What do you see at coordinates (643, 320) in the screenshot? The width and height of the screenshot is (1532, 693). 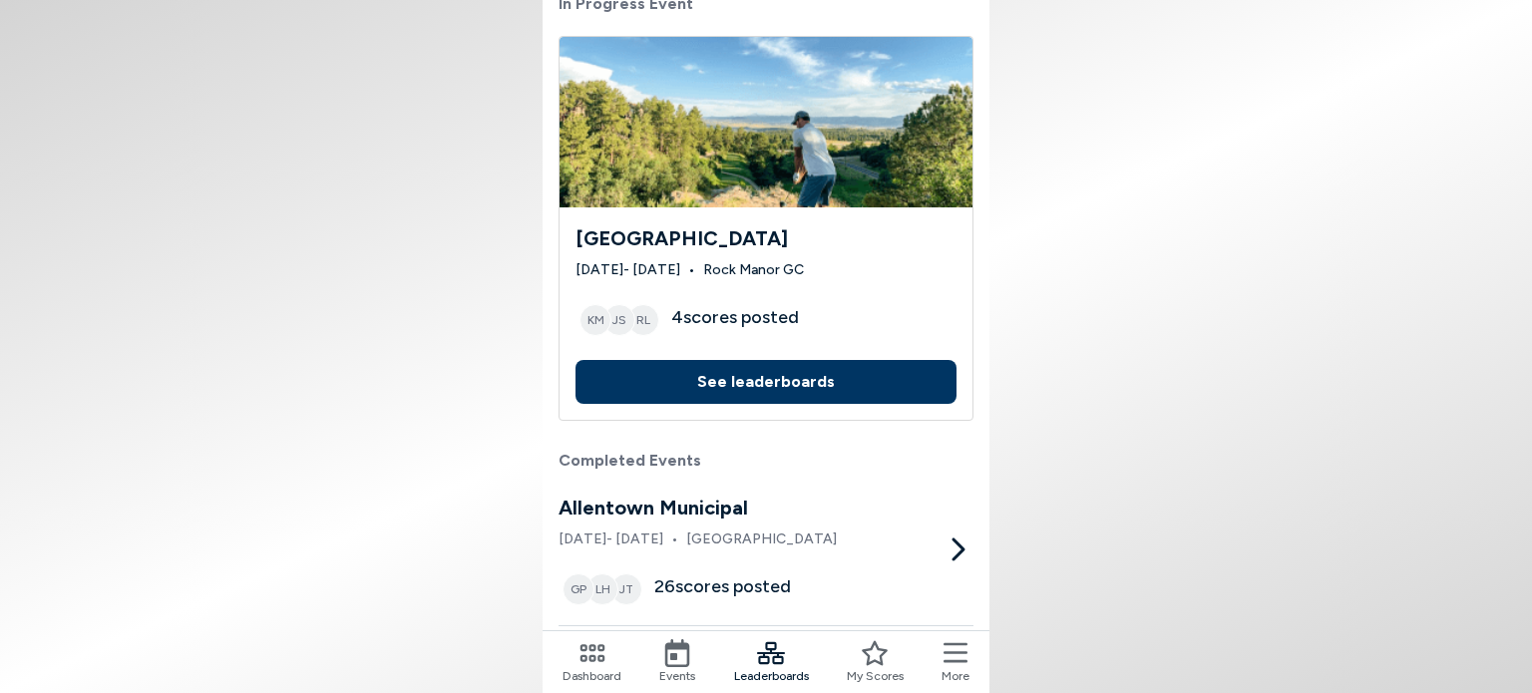 I see `div: RL` at bounding box center [643, 320].